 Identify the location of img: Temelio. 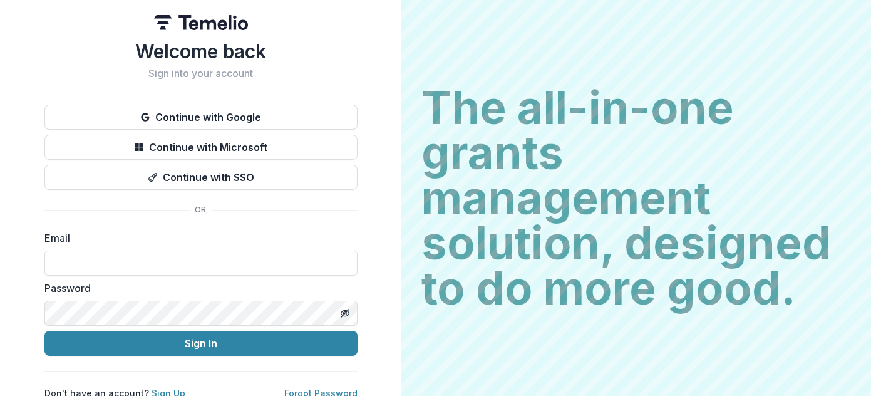
(201, 23).